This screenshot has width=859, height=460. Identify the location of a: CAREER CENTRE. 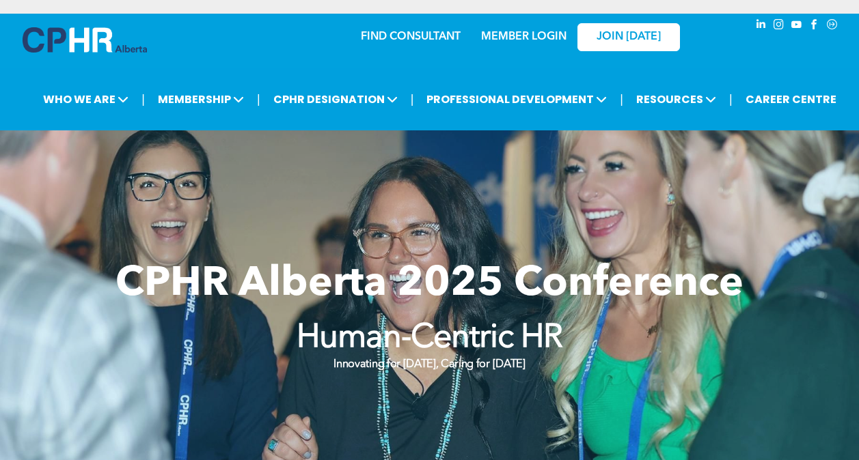
(790, 99).